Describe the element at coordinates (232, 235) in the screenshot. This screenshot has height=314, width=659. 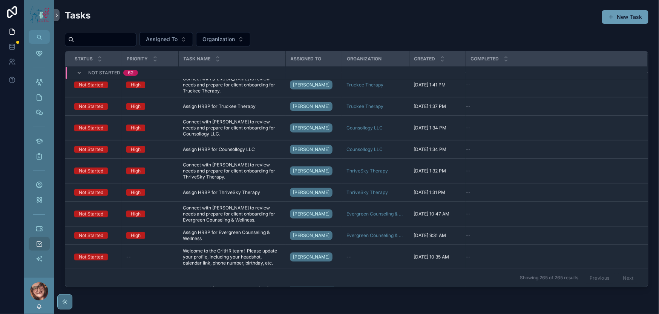
I see `span: Assign HRBP for Evergreen Counseling & Wellness` at that location.